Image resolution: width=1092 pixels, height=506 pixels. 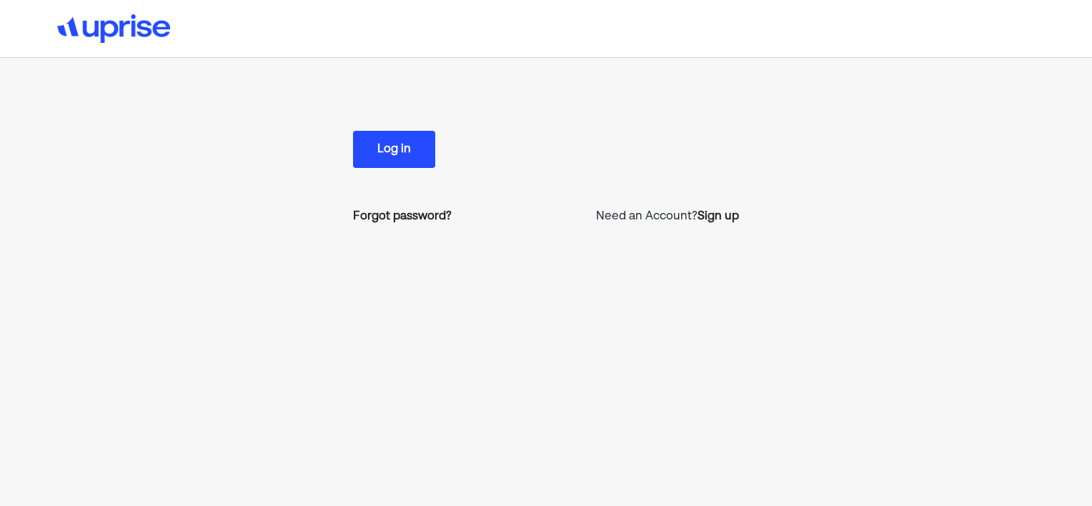 I want to click on a: Forgot password?, so click(x=403, y=217).